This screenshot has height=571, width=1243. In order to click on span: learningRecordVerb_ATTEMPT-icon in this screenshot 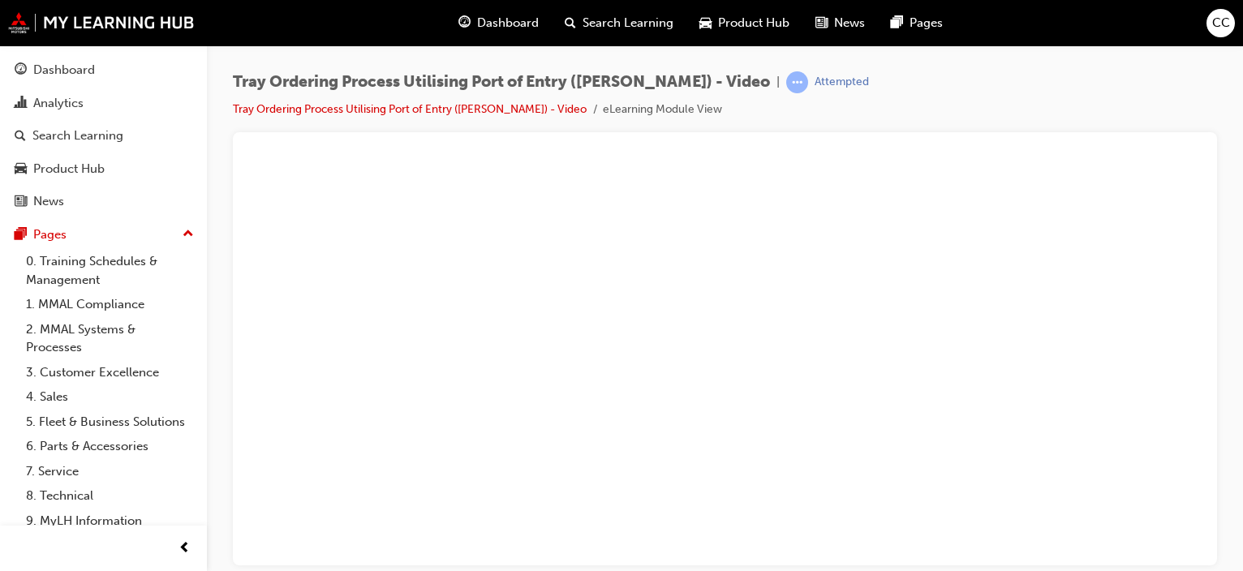, I will do `click(797, 82)`.